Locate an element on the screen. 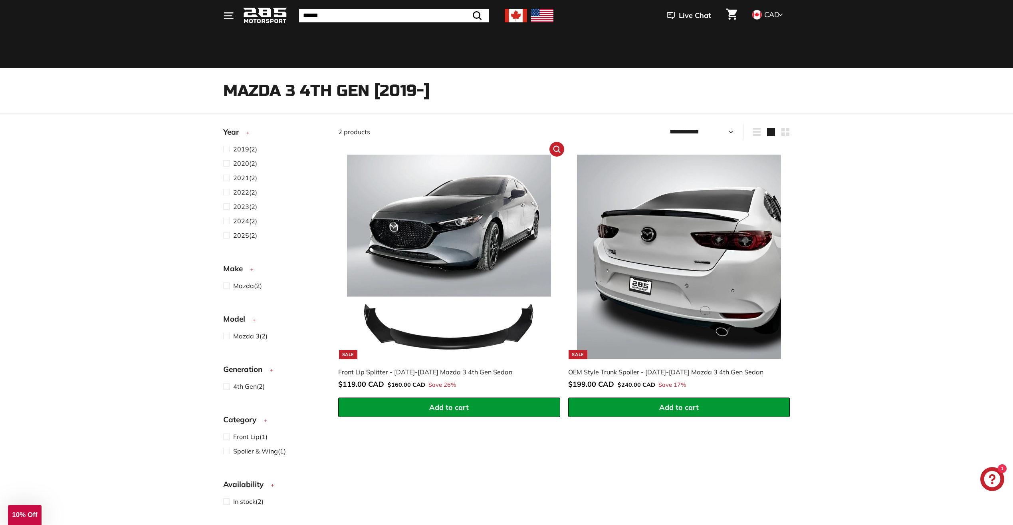 The width and height of the screenshot is (1013, 525). span: Mazda 3 is located at coordinates (246, 336).